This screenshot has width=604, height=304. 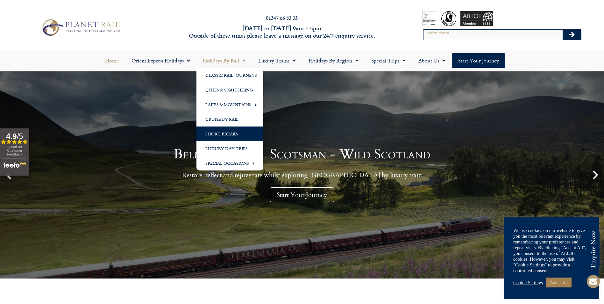 What do you see at coordinates (302, 154) in the screenshot?
I see `h1: Belmond Royal Scotsman - Wild Scotland` at bounding box center [302, 154].